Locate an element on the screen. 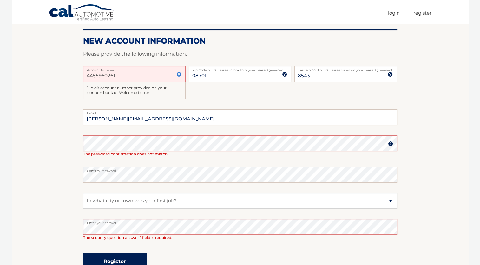 This screenshot has height=265, width=480. div: 11 digit account number provided on your coupon book or Welcome Letter is located at coordinates (134, 90).